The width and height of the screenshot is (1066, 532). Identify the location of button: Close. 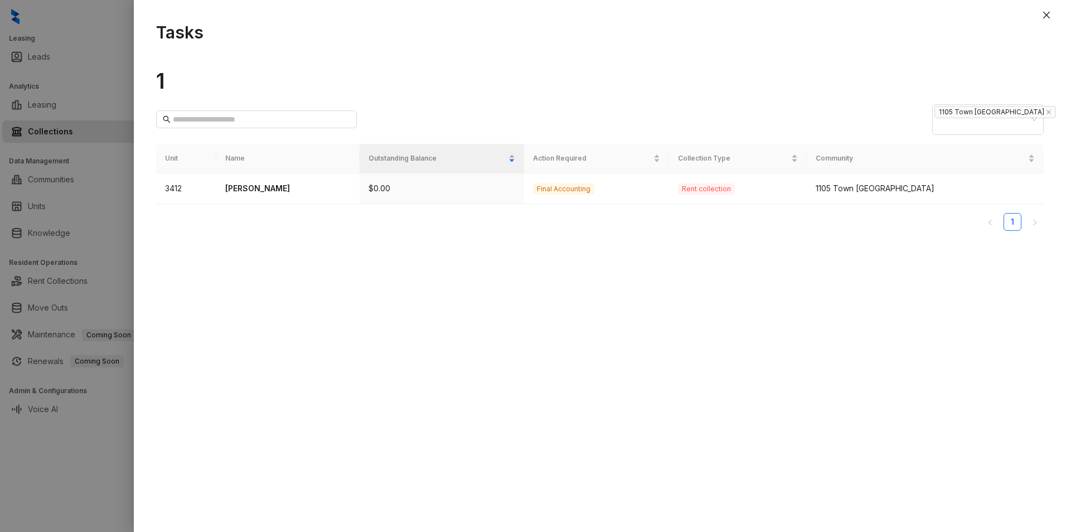
(1047, 15).